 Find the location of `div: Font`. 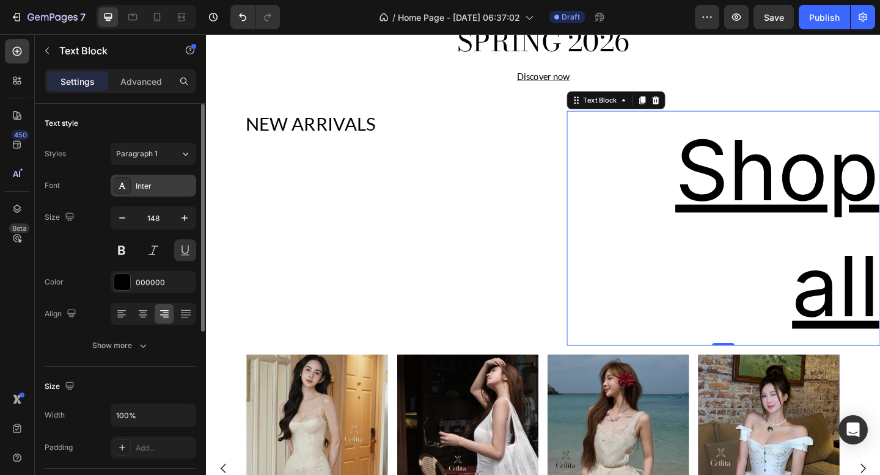

div: Font is located at coordinates (52, 186).